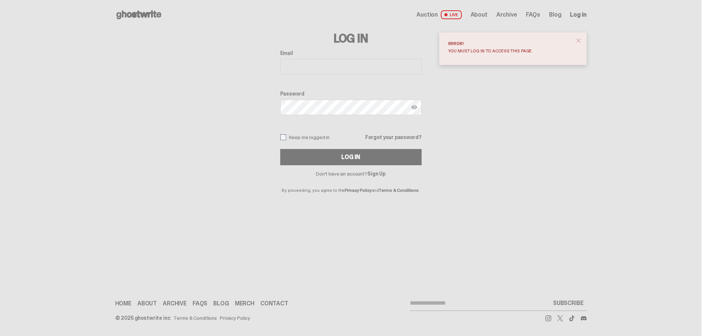 The width and height of the screenshot is (707, 336). What do you see at coordinates (351, 38) in the screenshot?
I see `h3: Log In` at bounding box center [351, 38].